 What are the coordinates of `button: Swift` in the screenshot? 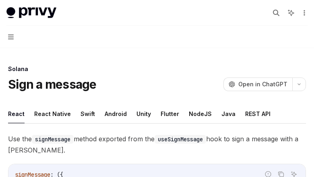 It's located at (88, 114).